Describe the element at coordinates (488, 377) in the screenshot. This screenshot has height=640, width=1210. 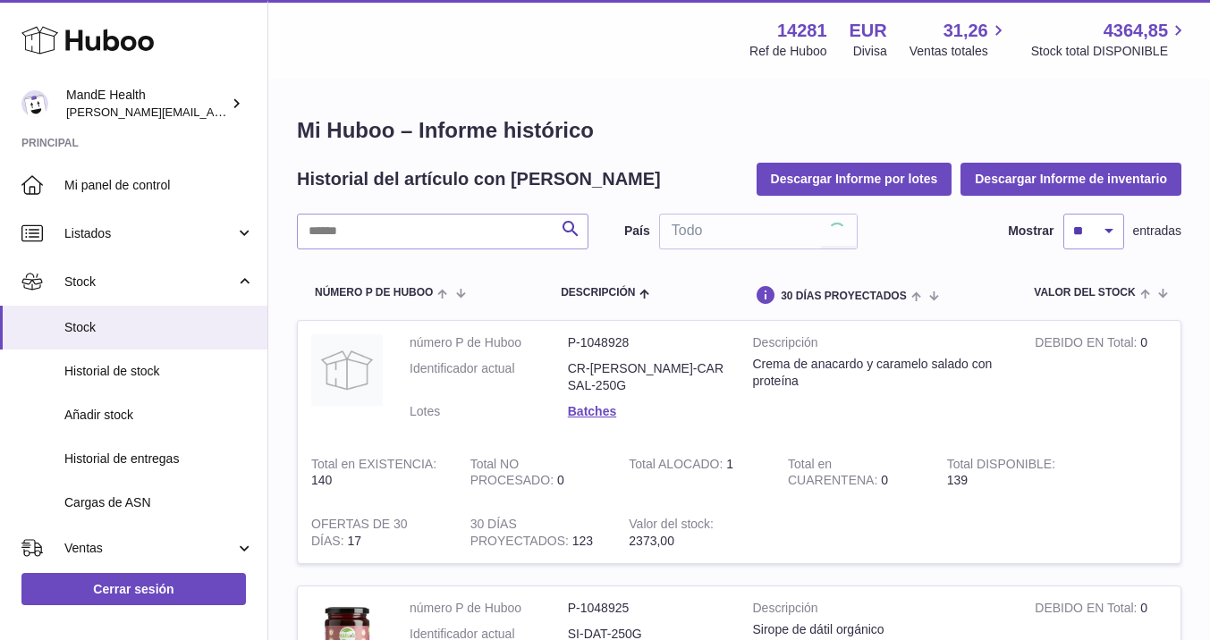
I see `dt: Identificador actual` at that location.